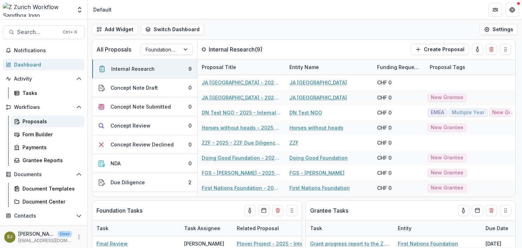 This screenshot has height=248, width=522. I want to click on button: Open Contacts, so click(44, 216).